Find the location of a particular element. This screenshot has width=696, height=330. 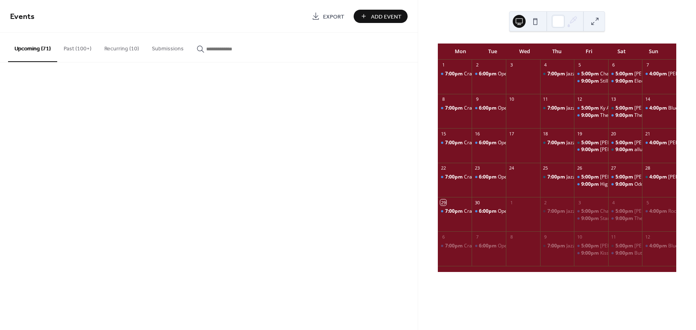

div: 22 is located at coordinates (443, 168).